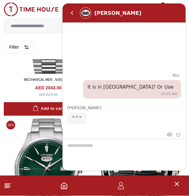 The width and height of the screenshot is (189, 196). I want to click on span: 10:05 AM, so click(108, 92).